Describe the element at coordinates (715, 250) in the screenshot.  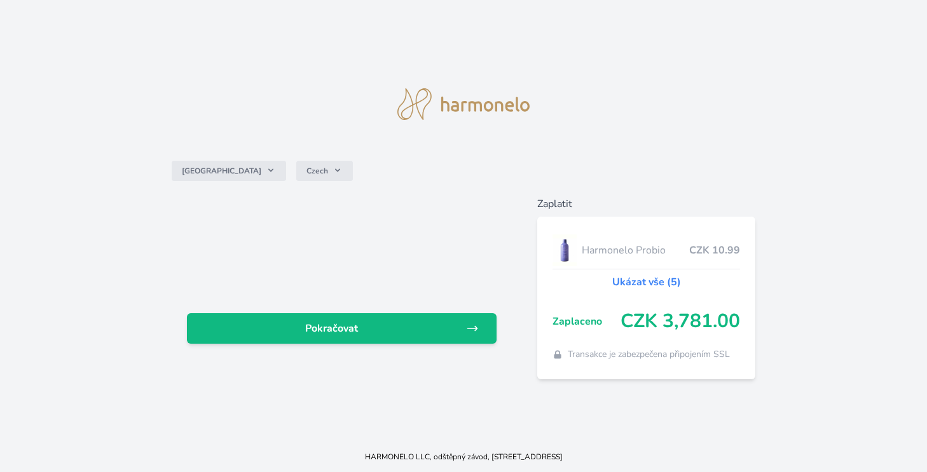
I see `span: CZK 10.99` at that location.